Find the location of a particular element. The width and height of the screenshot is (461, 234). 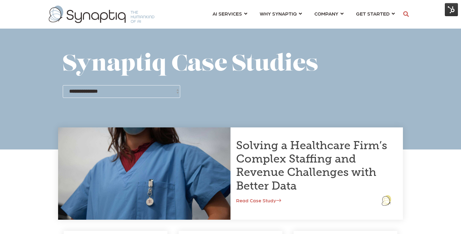

span: WHY SYNAPTIQ is located at coordinates (278, 13).